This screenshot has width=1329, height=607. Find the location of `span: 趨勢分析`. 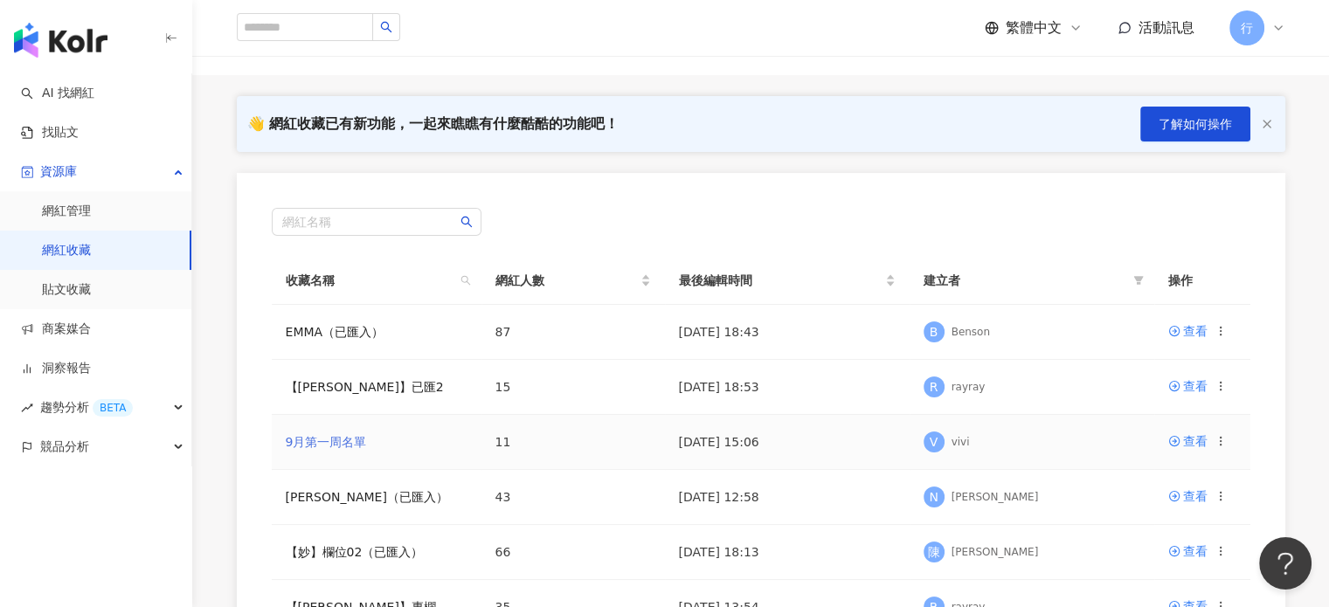

span: 趨勢分析 is located at coordinates (87, 407).